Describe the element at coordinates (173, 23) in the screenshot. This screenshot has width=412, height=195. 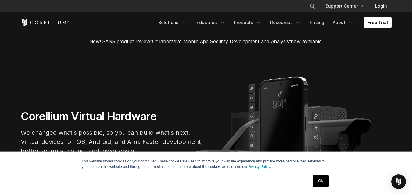
I see `a: Solutions` at that location.